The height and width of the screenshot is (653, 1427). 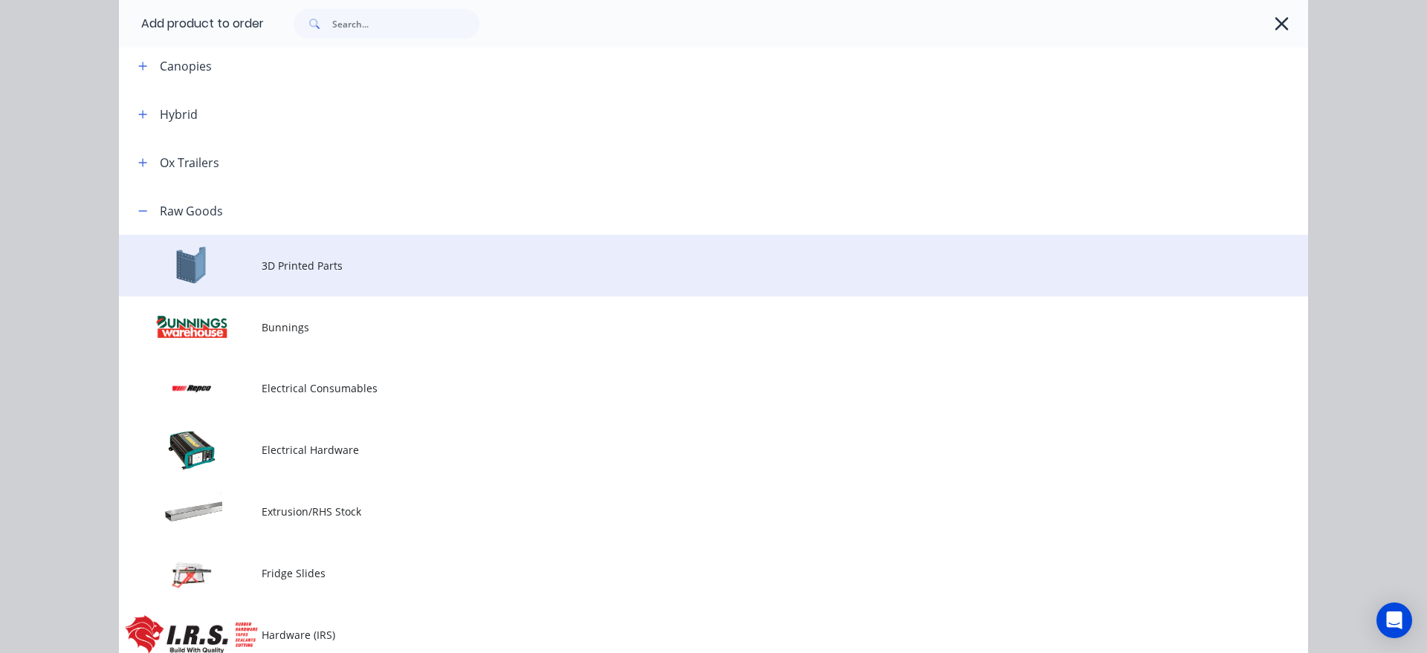 What do you see at coordinates (1394, 621) in the screenshot?
I see `div: Open Intercom Messenger` at bounding box center [1394, 621].